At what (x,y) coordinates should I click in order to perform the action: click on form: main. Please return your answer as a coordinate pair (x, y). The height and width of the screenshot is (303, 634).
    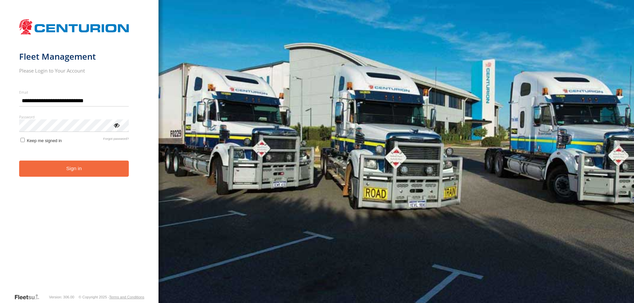
    Looking at the image, I should click on (79, 154).